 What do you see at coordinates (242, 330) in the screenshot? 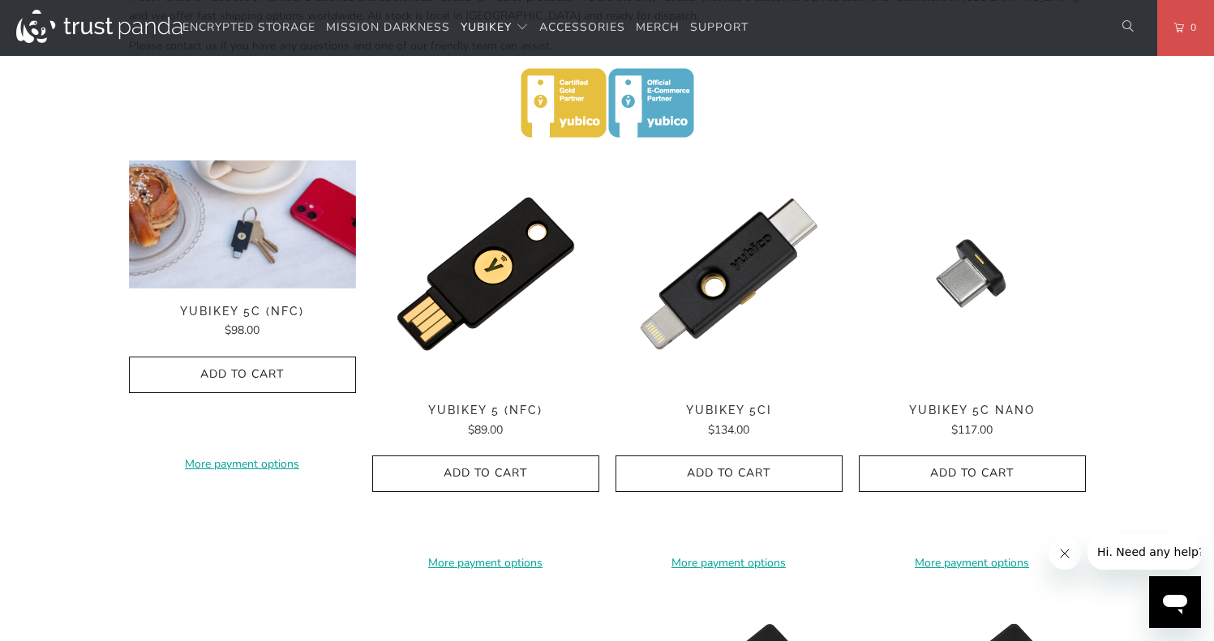
I see `span: $98.00` at bounding box center [242, 330].